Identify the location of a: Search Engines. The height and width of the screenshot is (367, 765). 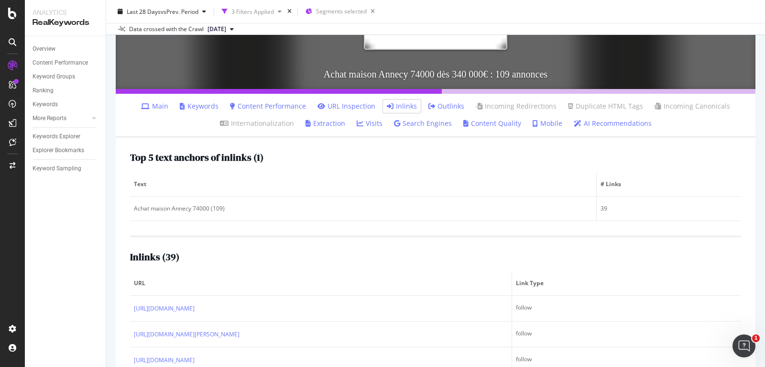
(423, 123).